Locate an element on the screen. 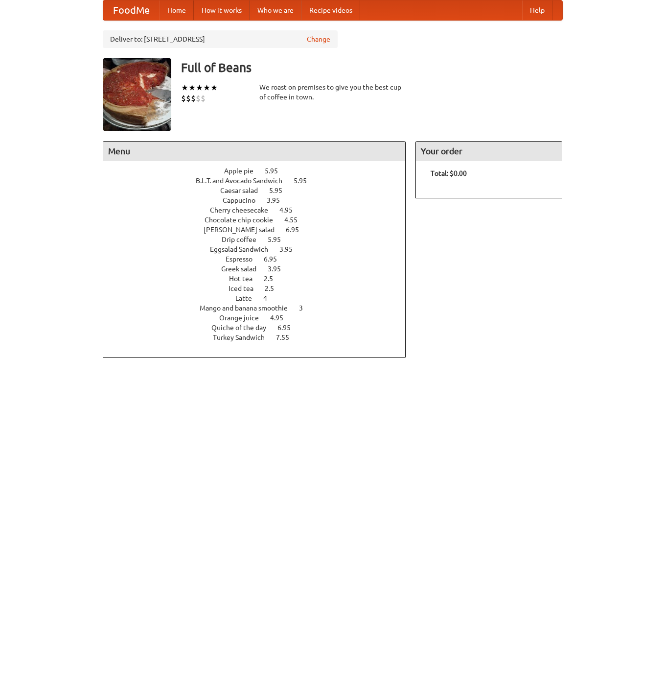 The image size is (665, 693). a: Recipe videos is located at coordinates (331, 10).